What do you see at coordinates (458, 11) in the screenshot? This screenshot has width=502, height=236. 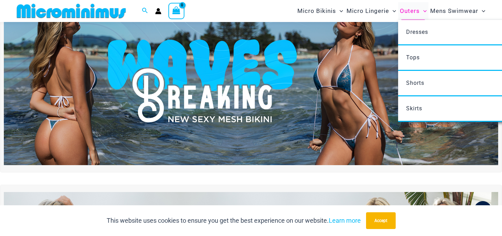 I see `a: Mens SwimwearMenu ToggleMenu Toggle` at bounding box center [458, 11].